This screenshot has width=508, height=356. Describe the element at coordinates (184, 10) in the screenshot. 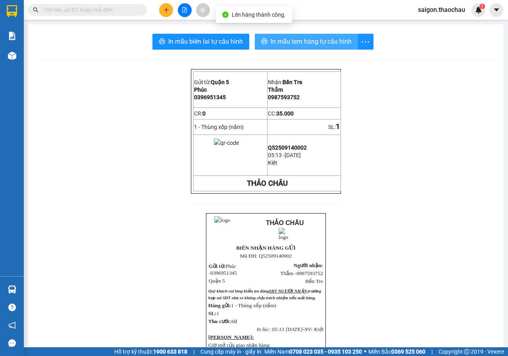

I see `span: file-add` at that location.